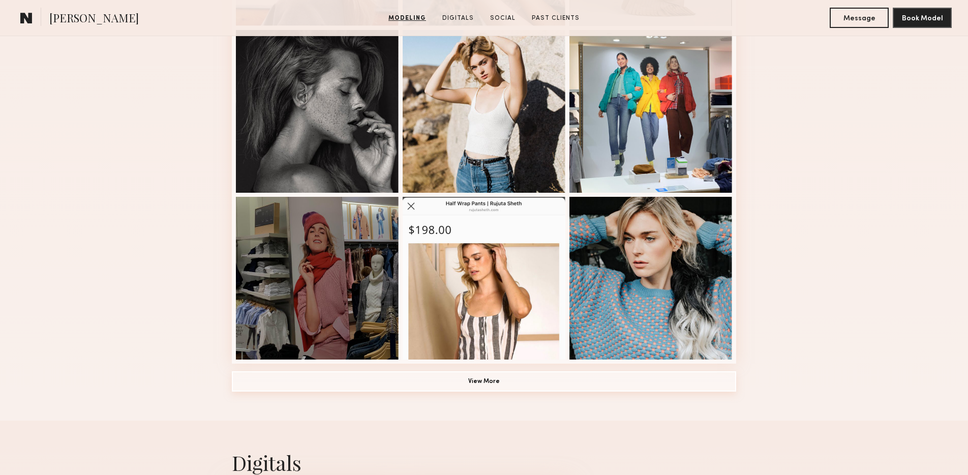  I want to click on button: Message, so click(859, 18).